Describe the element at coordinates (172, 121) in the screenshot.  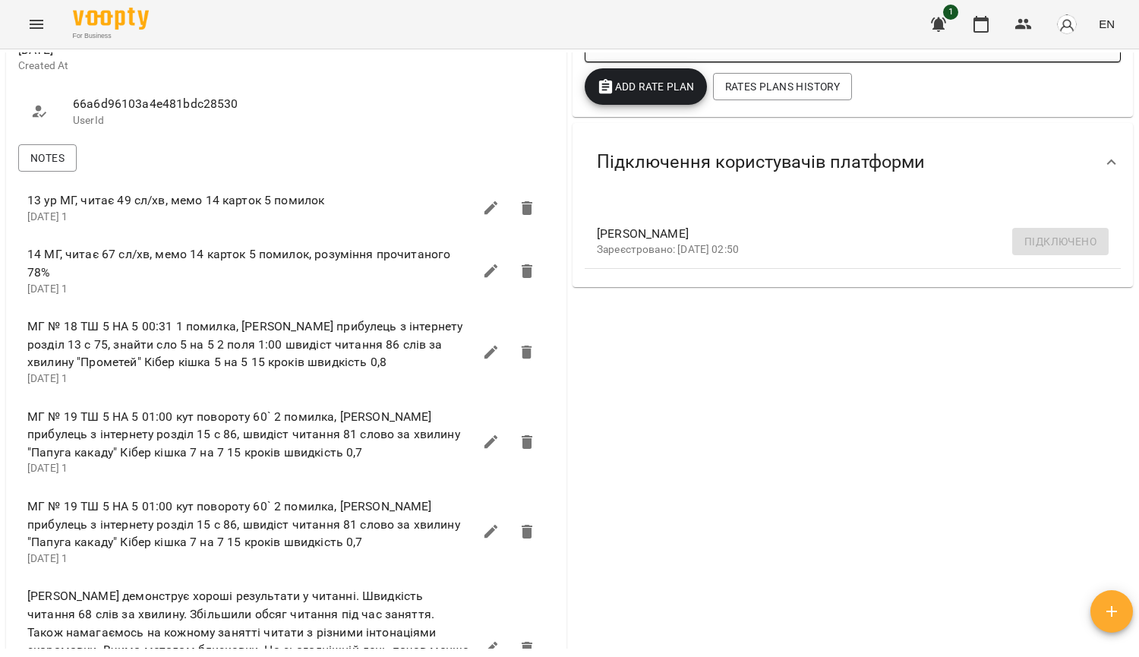
I see `p: UserId` at that location.